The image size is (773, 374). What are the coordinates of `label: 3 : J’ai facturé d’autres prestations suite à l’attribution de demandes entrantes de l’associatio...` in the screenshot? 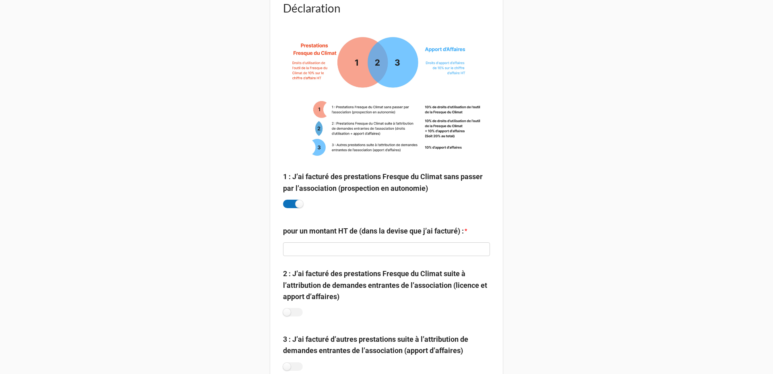 It's located at (387, 345).